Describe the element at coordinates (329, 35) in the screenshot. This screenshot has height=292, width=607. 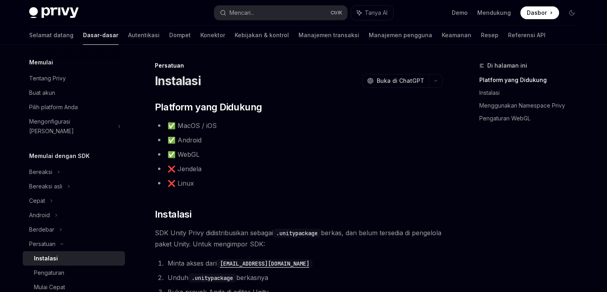
I see `font: Manajemen transaksi` at that location.